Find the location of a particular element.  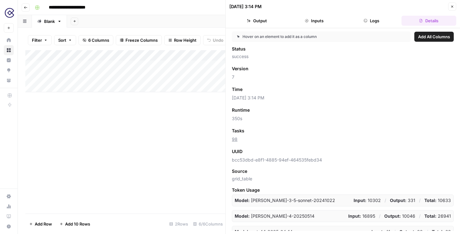

span: Add 10 Rows is located at coordinates (78, 224).